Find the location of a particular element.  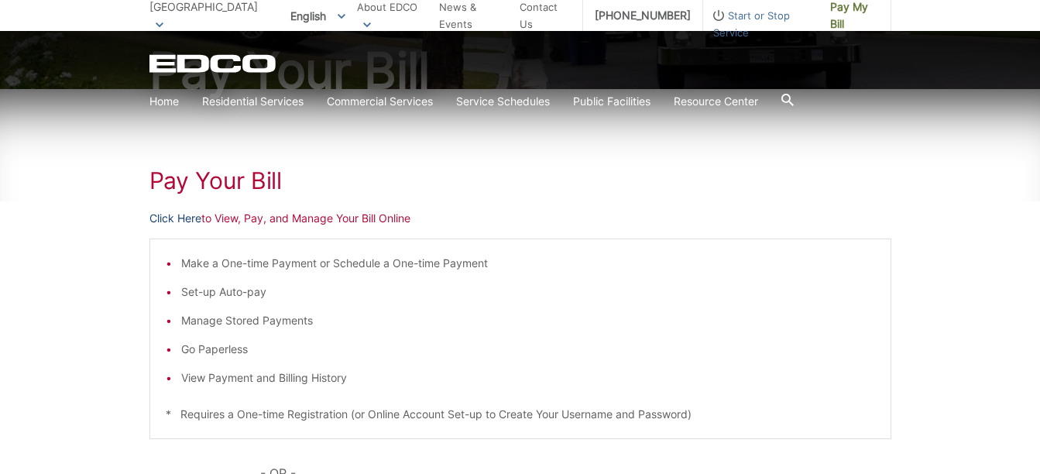

li: Make a One-time Payment or Schedule a One-time Payment is located at coordinates (528, 263).